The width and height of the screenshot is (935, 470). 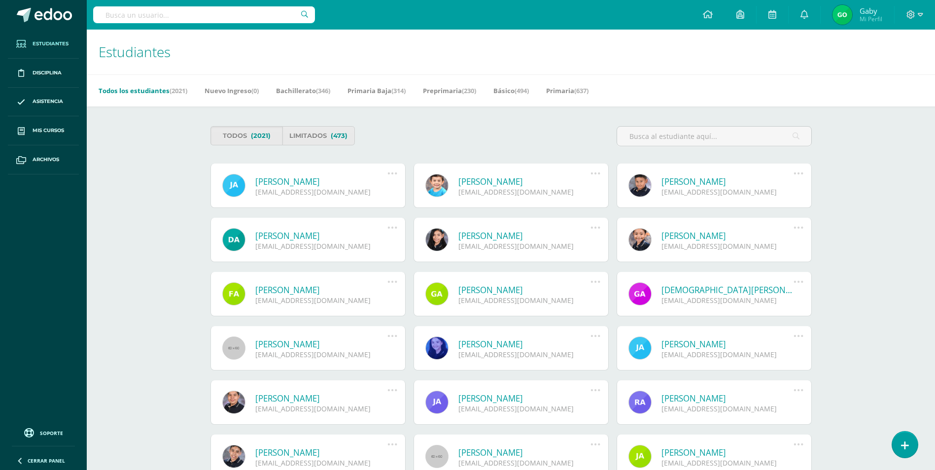 What do you see at coordinates (714, 136) in the screenshot?
I see `input: Busca al estudiante aquí...` at bounding box center [714, 136].